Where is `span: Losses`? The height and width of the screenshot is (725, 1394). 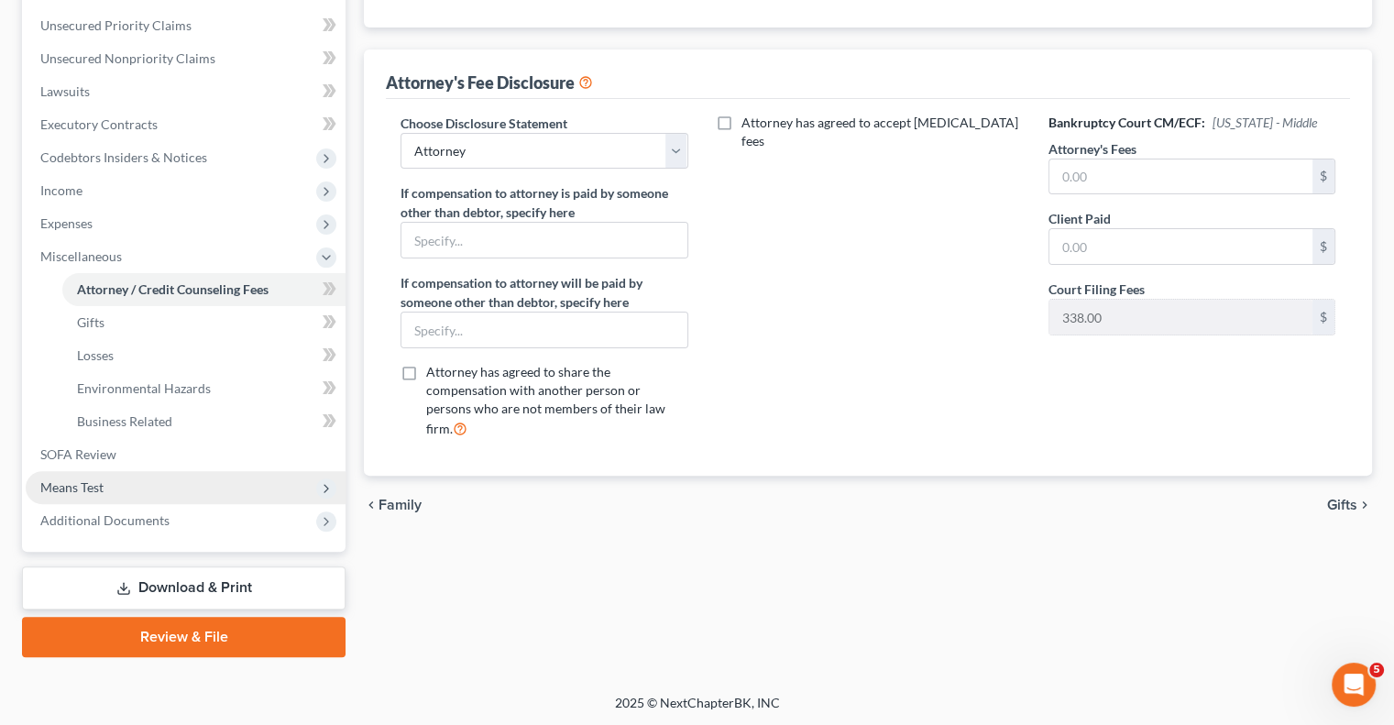 span: Losses is located at coordinates (95, 355).